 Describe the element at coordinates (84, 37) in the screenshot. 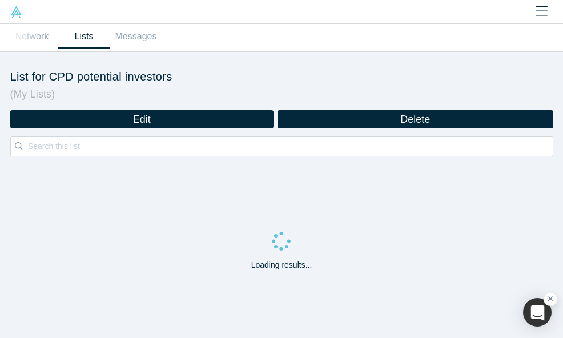

I see `a: Lists` at that location.